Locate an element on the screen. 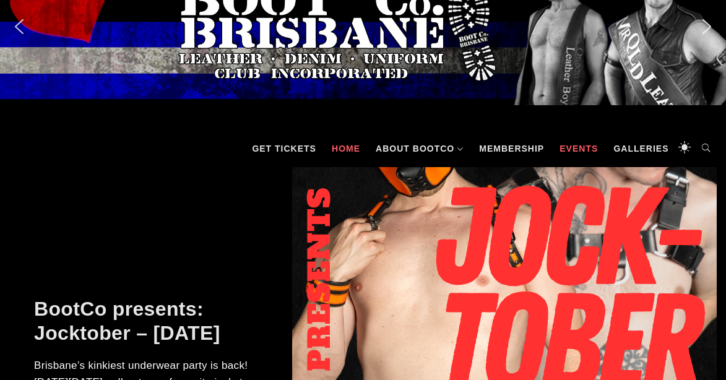  div: next arrow is located at coordinates (707, 27).